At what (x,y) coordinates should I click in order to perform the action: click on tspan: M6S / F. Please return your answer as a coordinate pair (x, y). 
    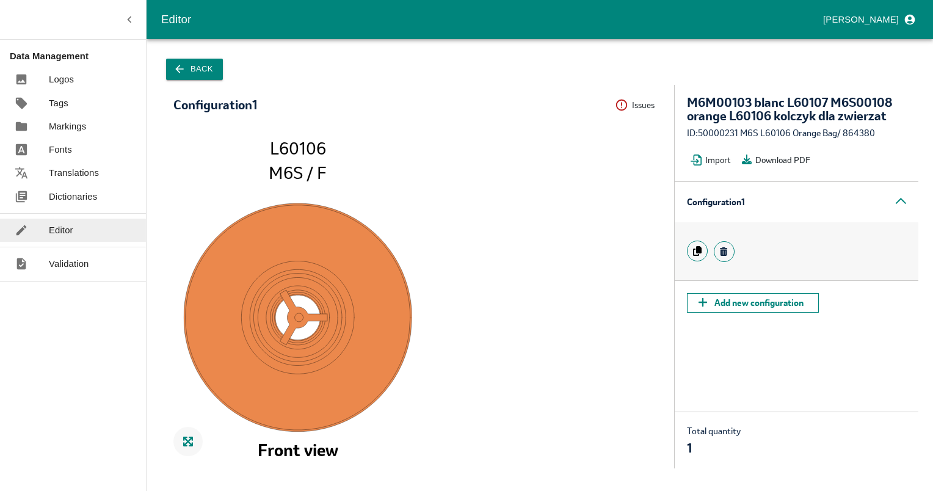
    Looking at the image, I should click on (297, 173).